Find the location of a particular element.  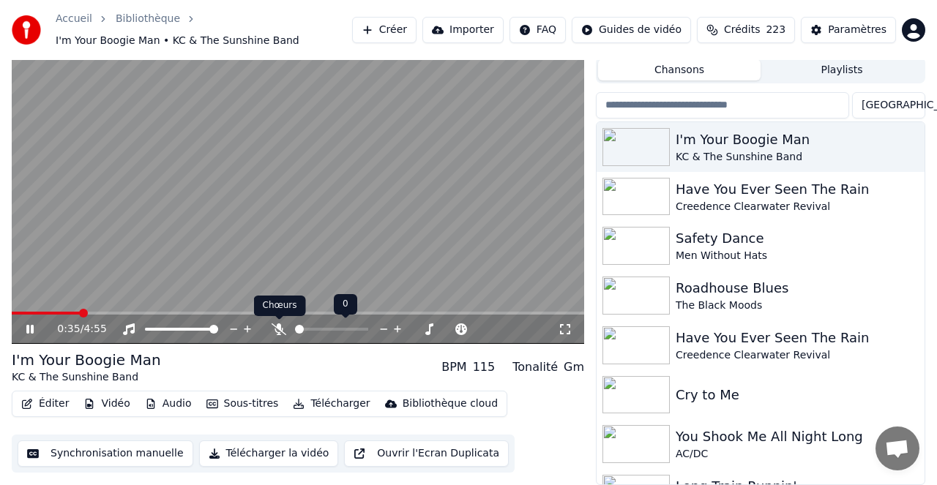

button: Télécharger is located at coordinates (331, 404).